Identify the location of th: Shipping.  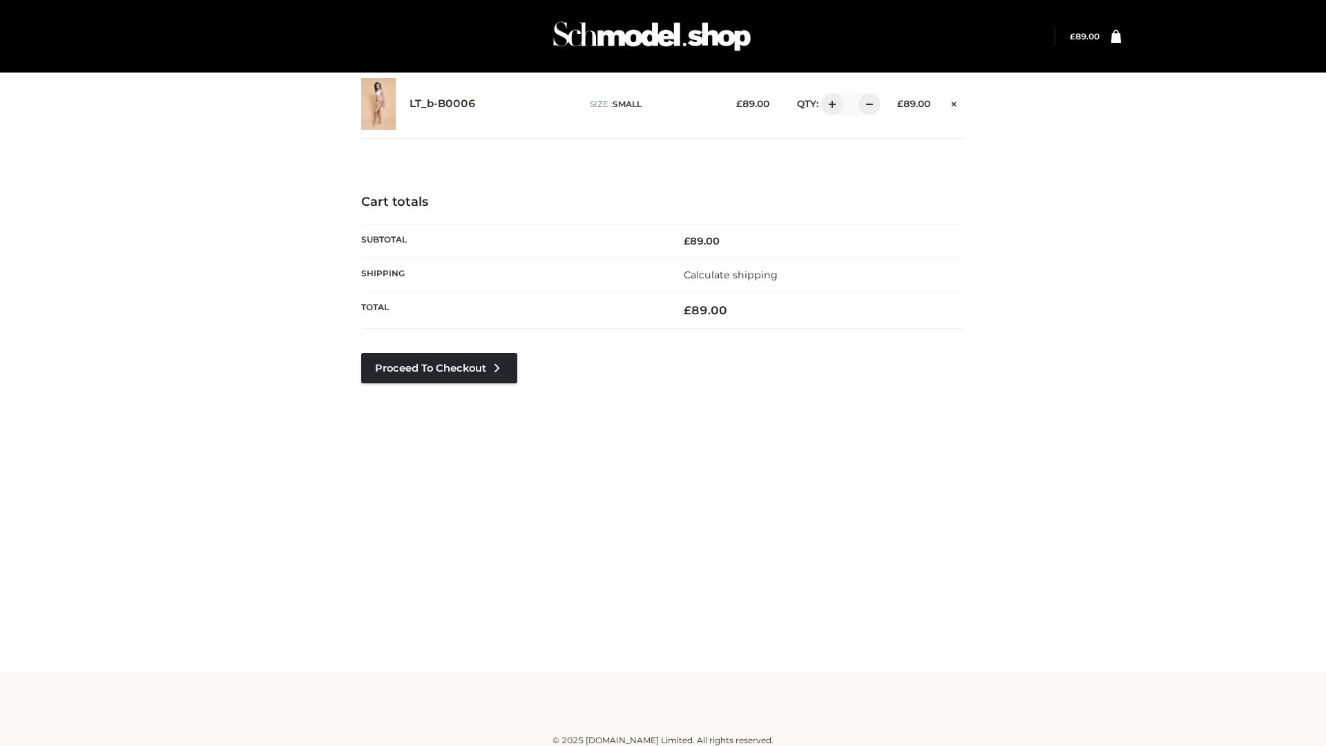
(512, 274).